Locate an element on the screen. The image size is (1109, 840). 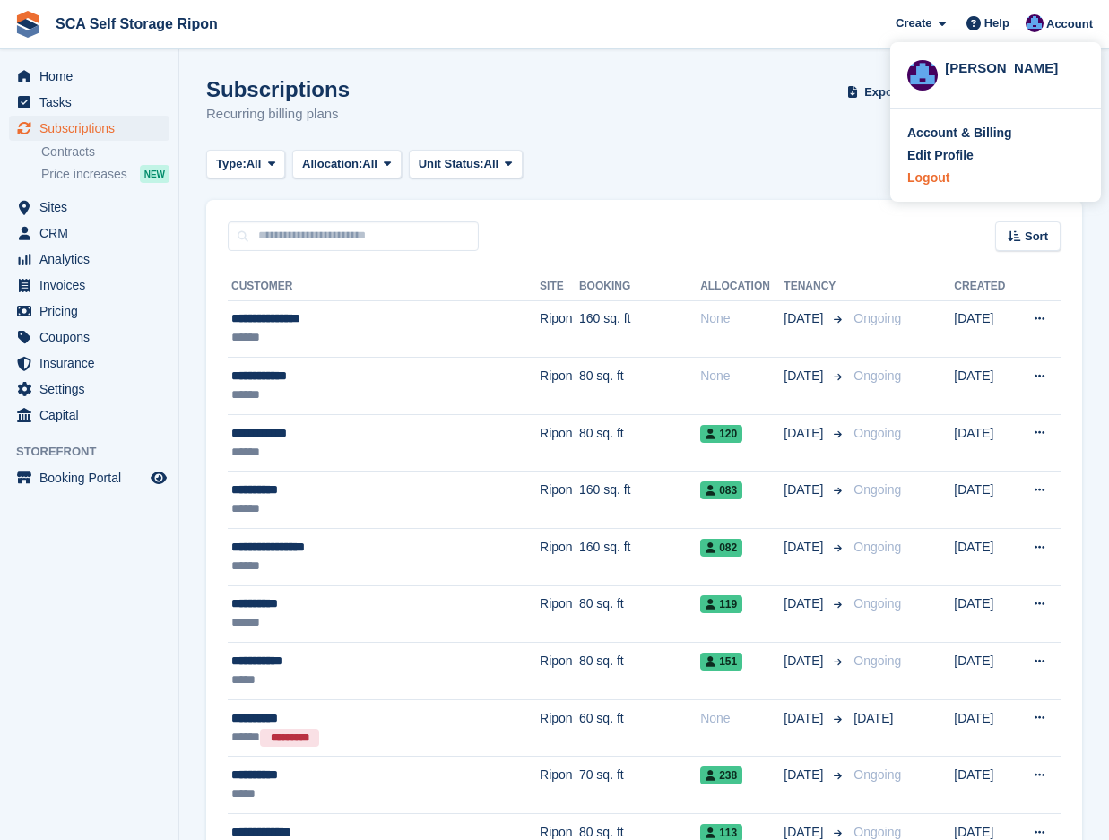
span: Capital is located at coordinates (93, 415).